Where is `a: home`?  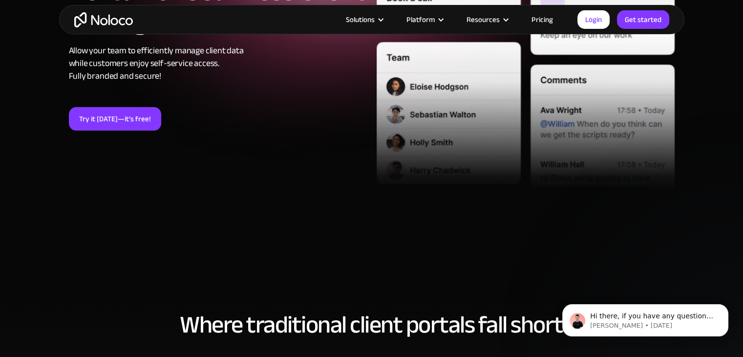 a: home is located at coordinates (104, 20).